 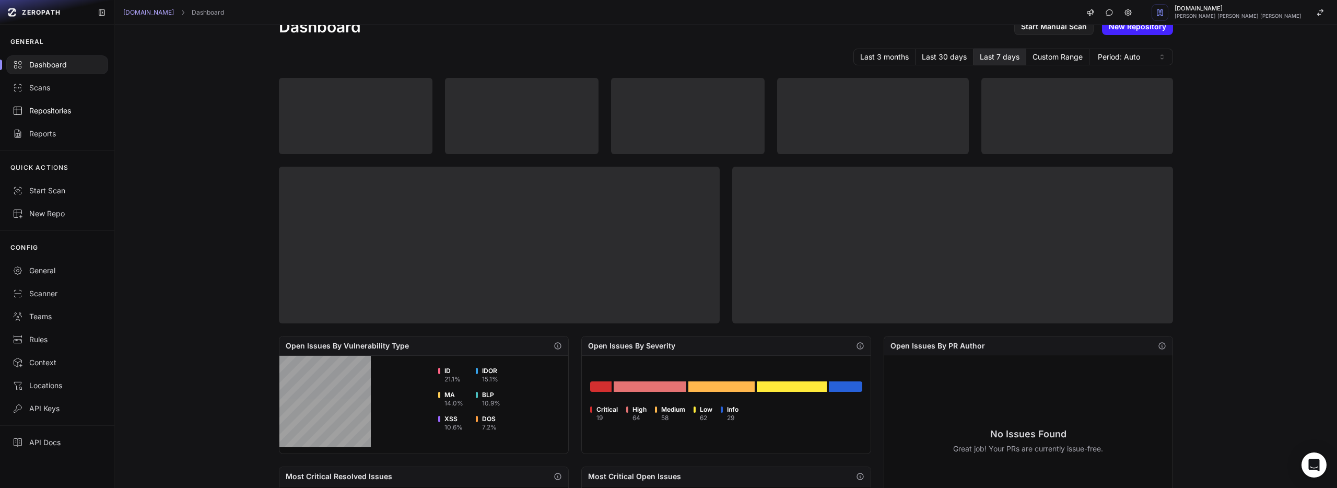 What do you see at coordinates (673, 409) in the screenshot?
I see `span: Medium` at bounding box center [673, 409].